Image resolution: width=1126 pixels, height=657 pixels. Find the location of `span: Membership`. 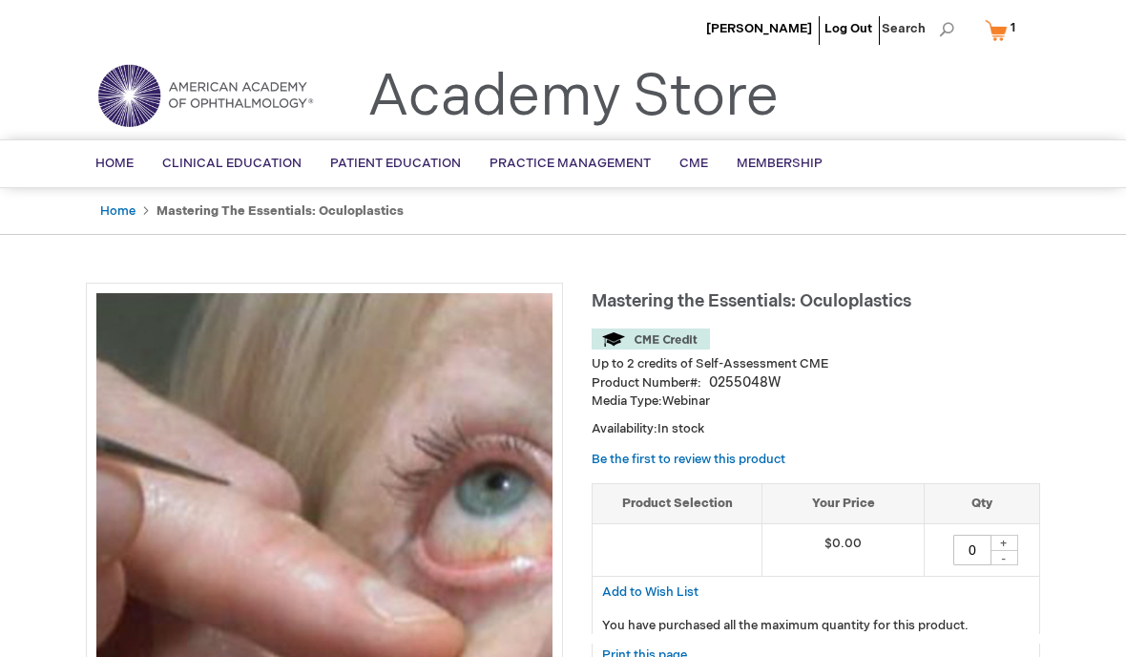

span: Membership is located at coordinates (780, 163).